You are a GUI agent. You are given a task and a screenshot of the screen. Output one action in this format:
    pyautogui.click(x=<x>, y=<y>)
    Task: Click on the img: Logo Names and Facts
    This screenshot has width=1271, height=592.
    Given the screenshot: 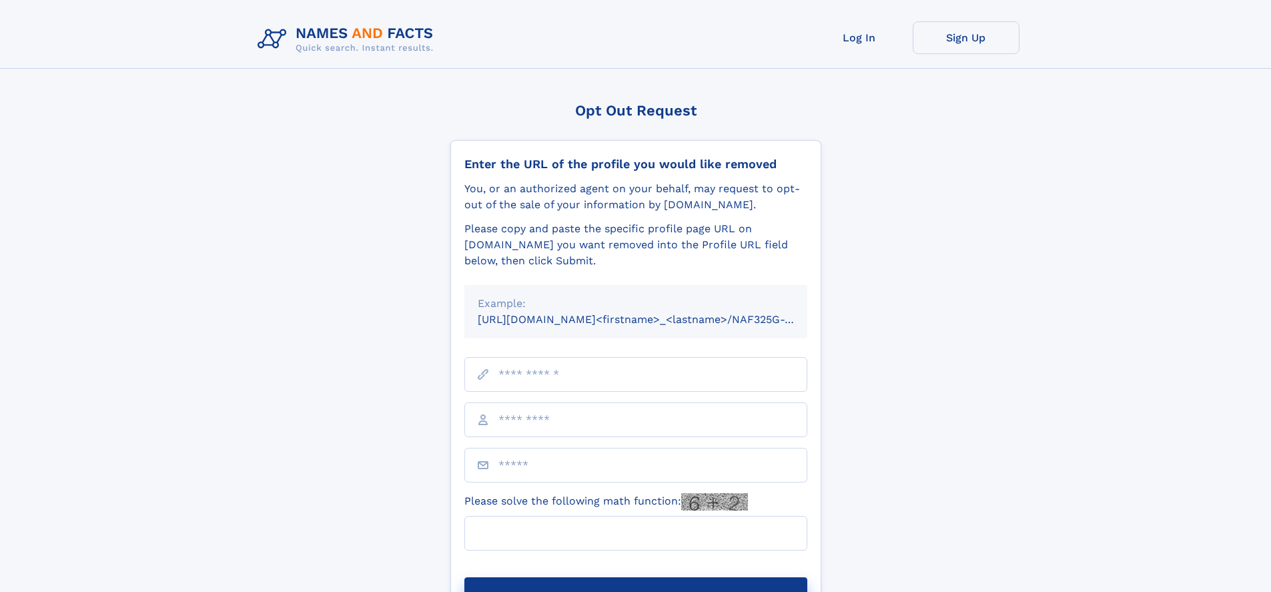 What is the action you would take?
    pyautogui.click(x=348, y=39)
    